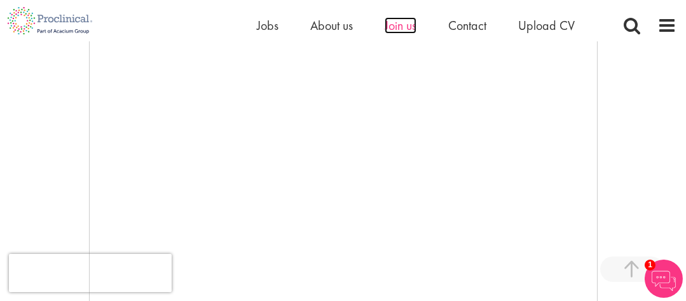  Describe the element at coordinates (400, 25) in the screenshot. I see `span: Join us` at that location.